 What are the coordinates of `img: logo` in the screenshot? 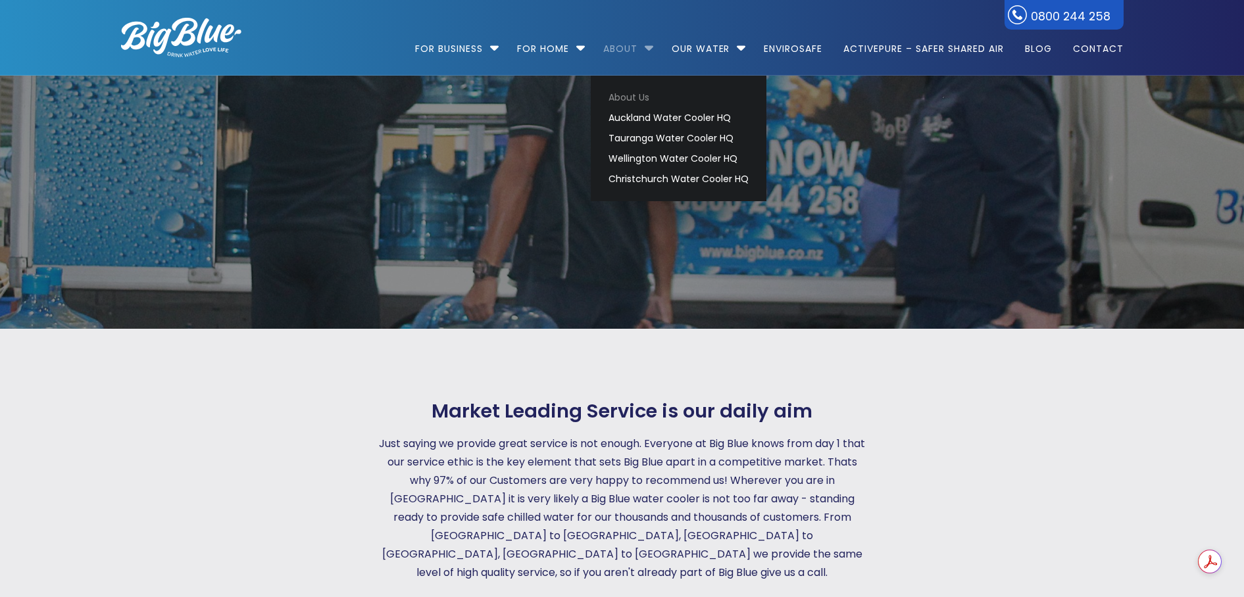 It's located at (181, 38).